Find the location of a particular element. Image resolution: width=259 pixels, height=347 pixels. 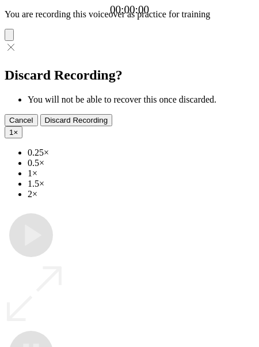

p: You are recording this voiceover as practice for training is located at coordinates (130, 14).